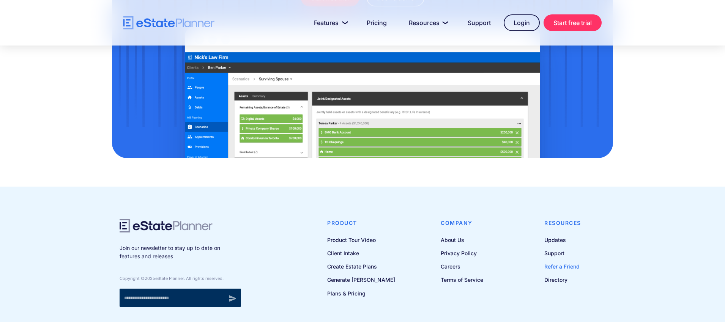  I want to click on a: Terms of Service, so click(462, 280).